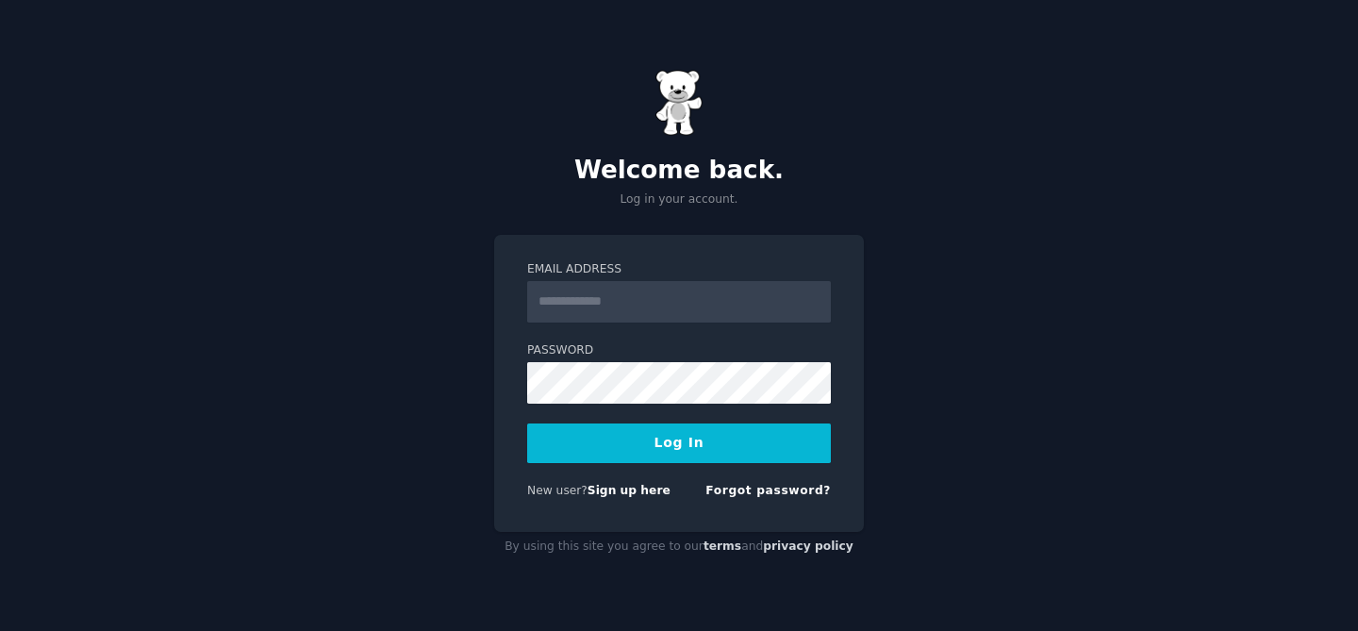 This screenshot has height=631, width=1358. Describe the element at coordinates (722, 546) in the screenshot. I see `a: terms` at that location.